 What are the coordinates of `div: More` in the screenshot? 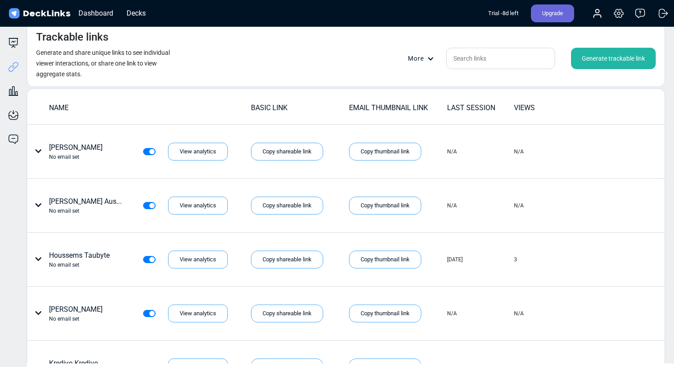 It's located at (423, 58).